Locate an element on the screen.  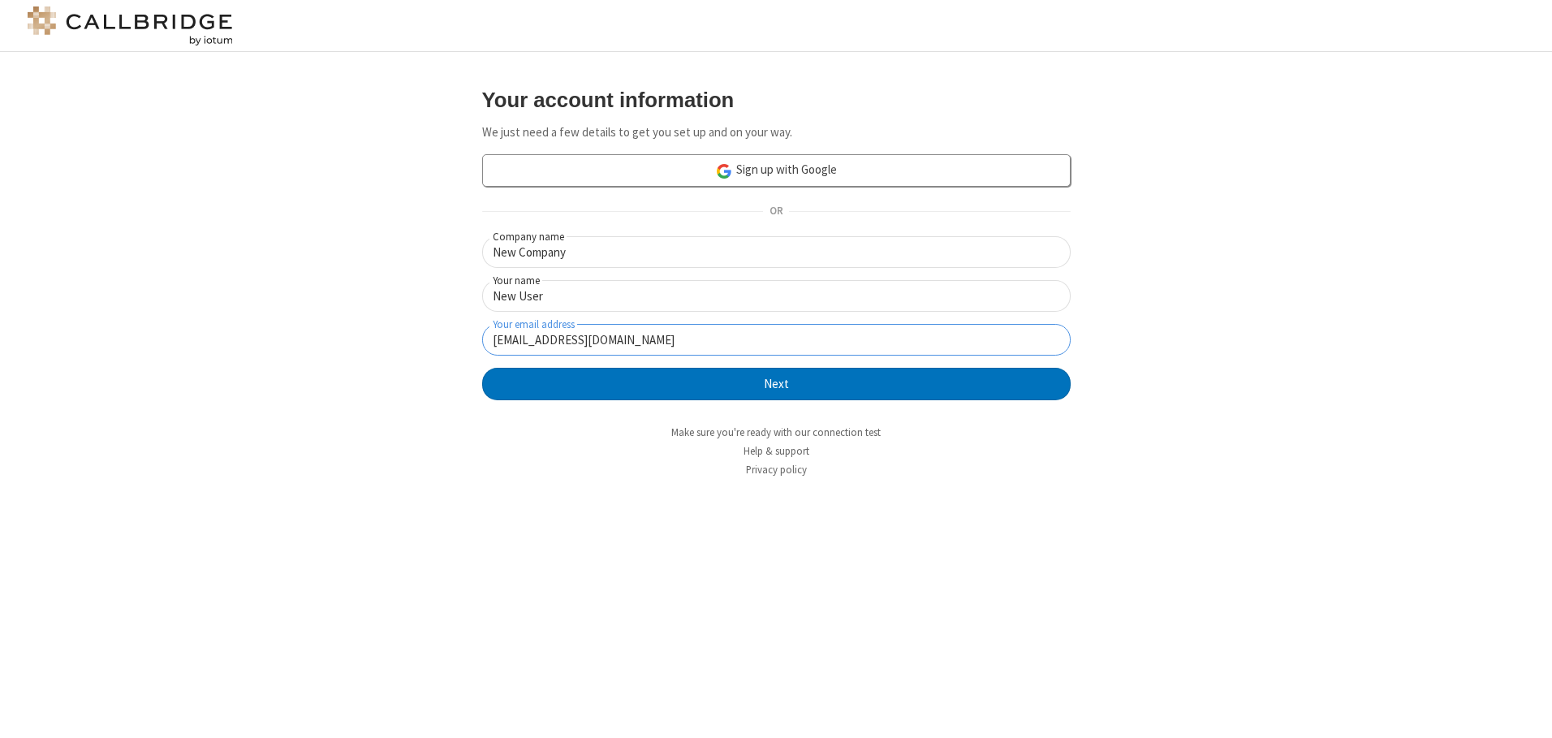
h3: Your account information is located at coordinates (776, 100).